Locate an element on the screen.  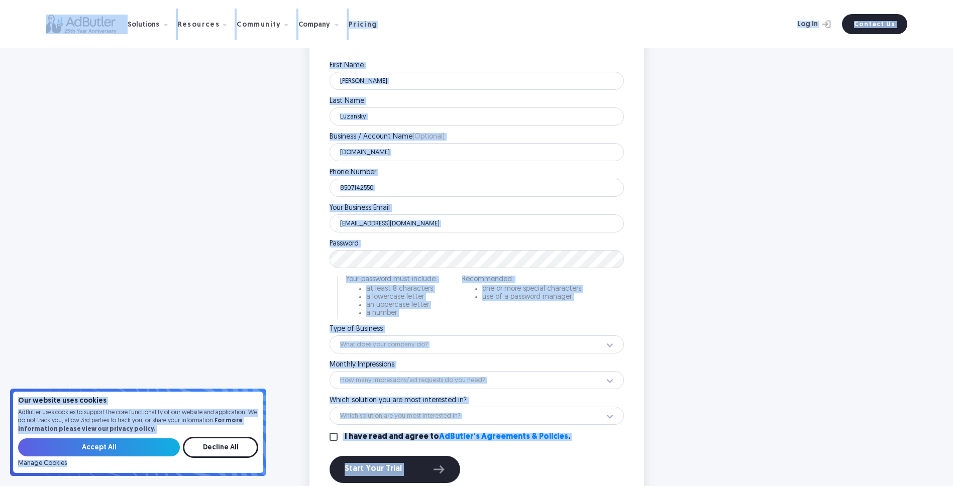
label: Monthly Impressions is located at coordinates (477, 365).